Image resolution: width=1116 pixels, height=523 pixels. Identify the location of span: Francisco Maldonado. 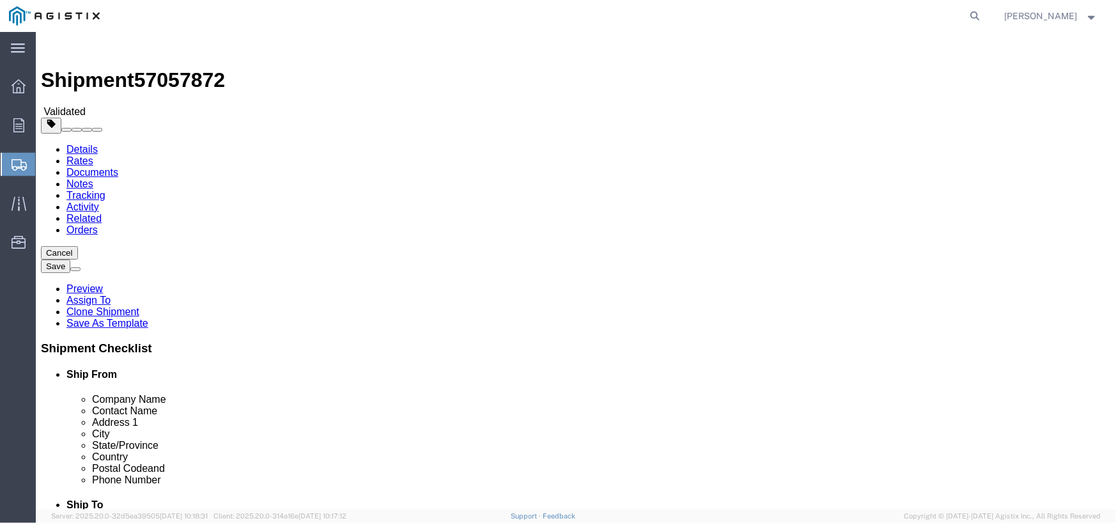
(1041, 16).